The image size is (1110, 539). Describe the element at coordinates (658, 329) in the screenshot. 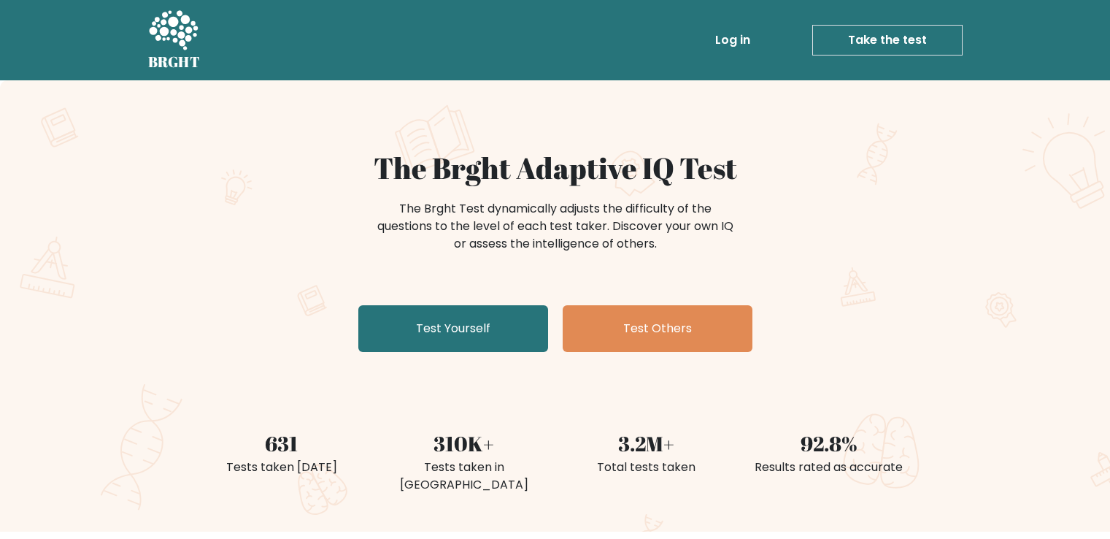

I see `a: Test Others` at that location.